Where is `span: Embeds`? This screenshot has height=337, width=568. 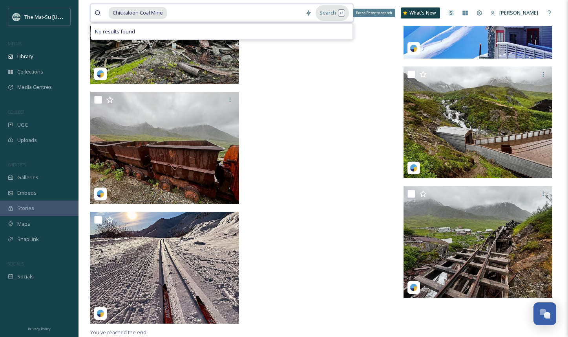 span: Embeds is located at coordinates (27, 192).